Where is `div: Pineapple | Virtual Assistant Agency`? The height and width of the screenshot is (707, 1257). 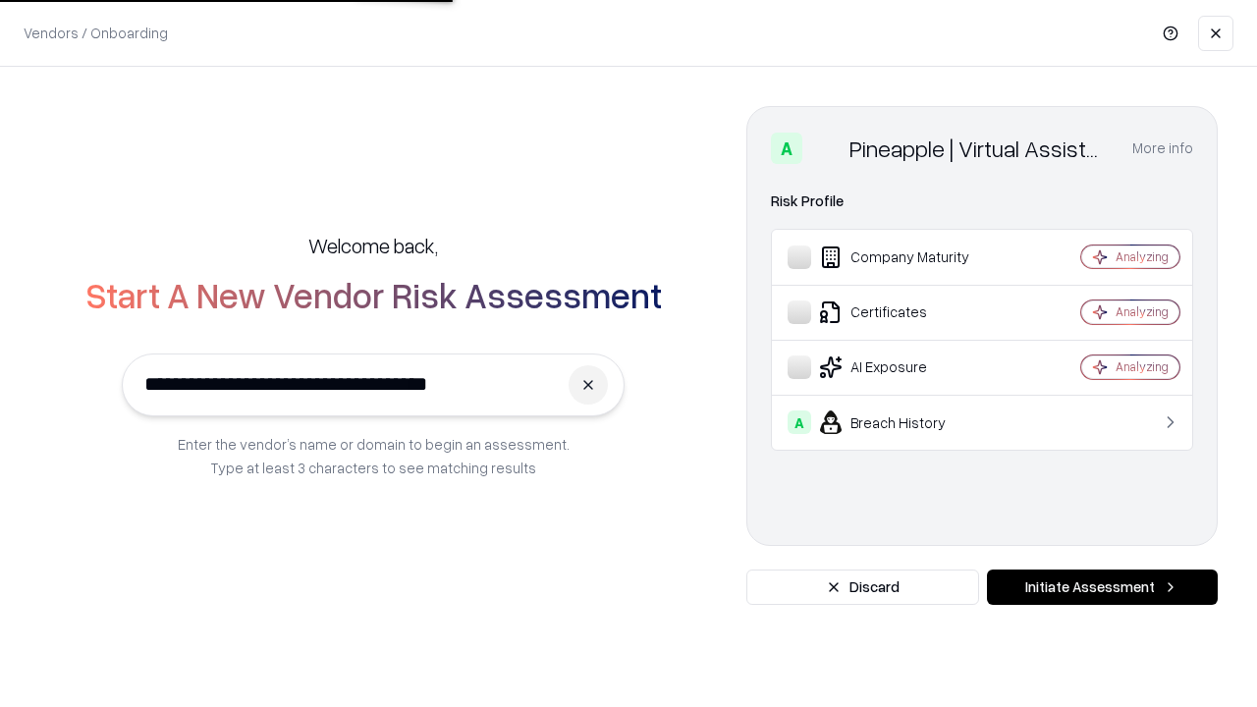
div: Pineapple | Virtual Assistant Agency is located at coordinates (979, 148).